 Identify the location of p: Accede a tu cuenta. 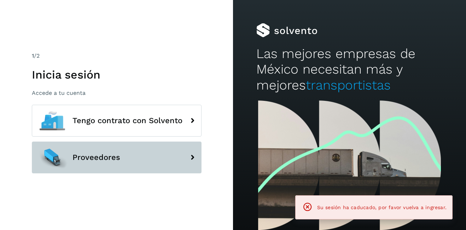
(117, 93).